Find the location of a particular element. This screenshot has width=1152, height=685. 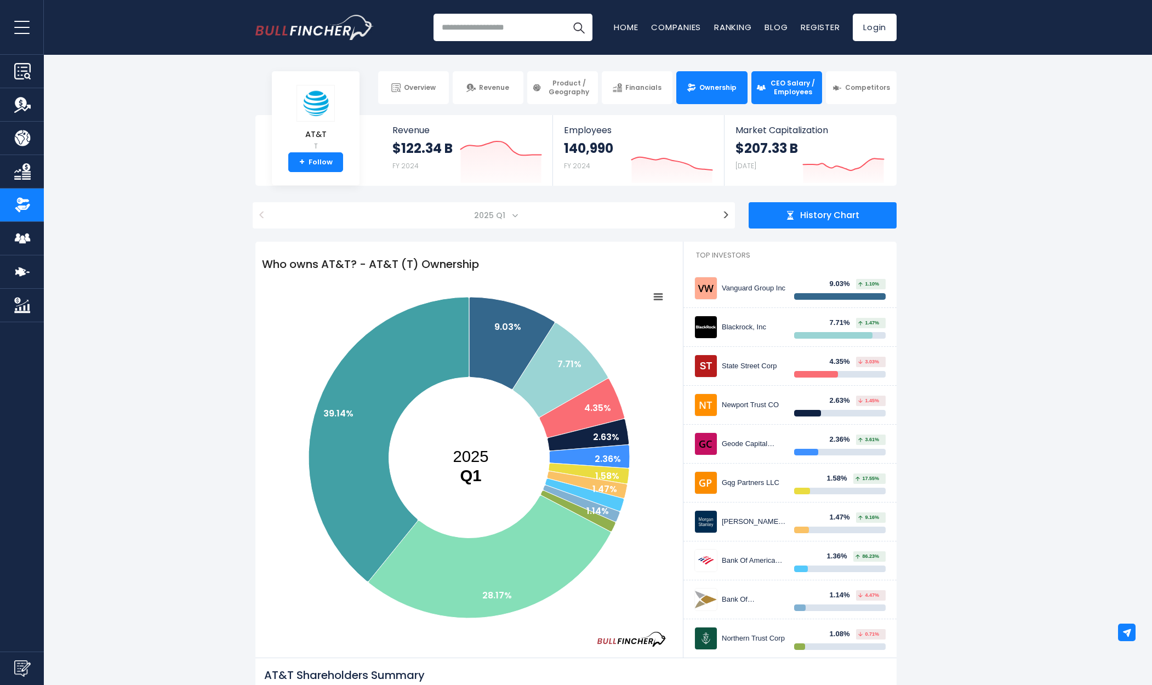

div: 1.14% is located at coordinates (843, 595).